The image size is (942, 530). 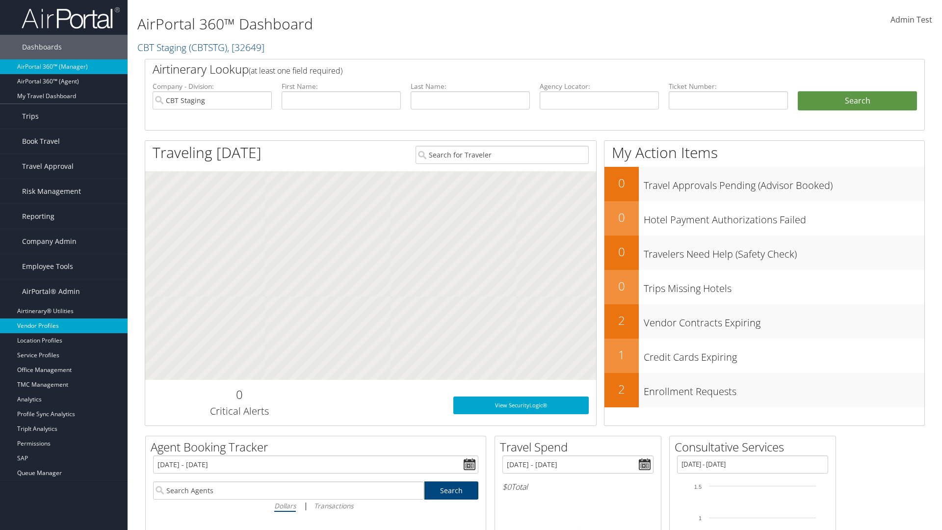 What do you see at coordinates (622, 355) in the screenshot?
I see `h2: 1` at bounding box center [622, 355].